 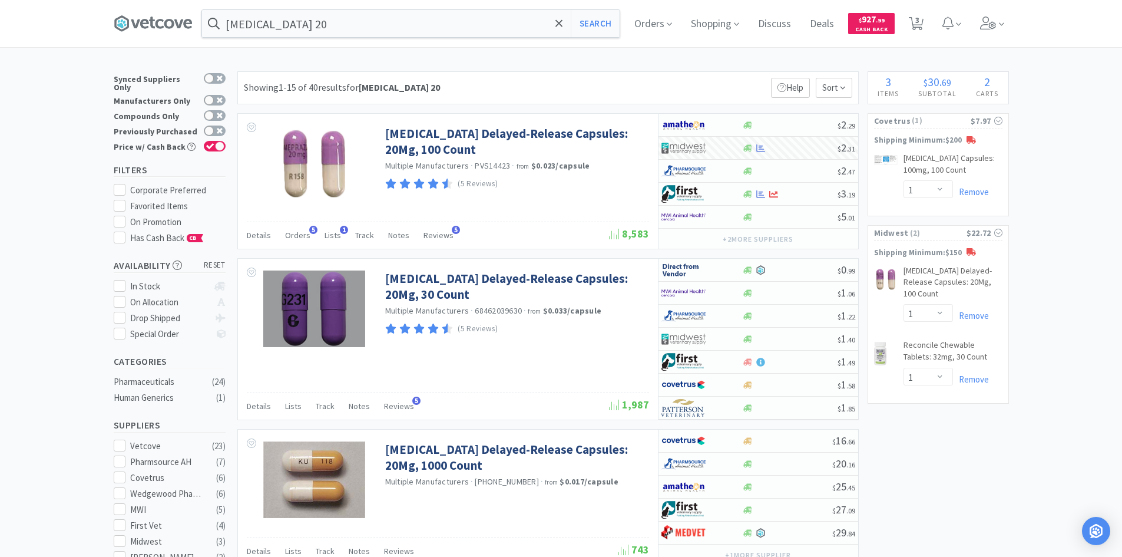 What do you see at coordinates (178, 206) in the screenshot?
I see `div: Favorited Items` at bounding box center [178, 206].